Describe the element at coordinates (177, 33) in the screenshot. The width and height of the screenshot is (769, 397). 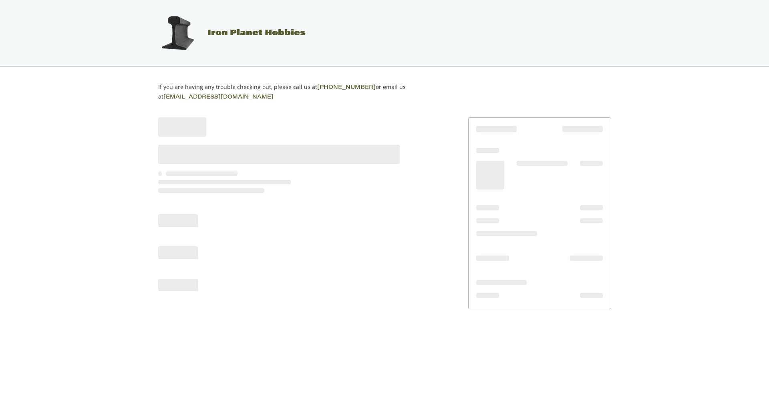
I see `img: Iron Planet Hobbies` at that location.